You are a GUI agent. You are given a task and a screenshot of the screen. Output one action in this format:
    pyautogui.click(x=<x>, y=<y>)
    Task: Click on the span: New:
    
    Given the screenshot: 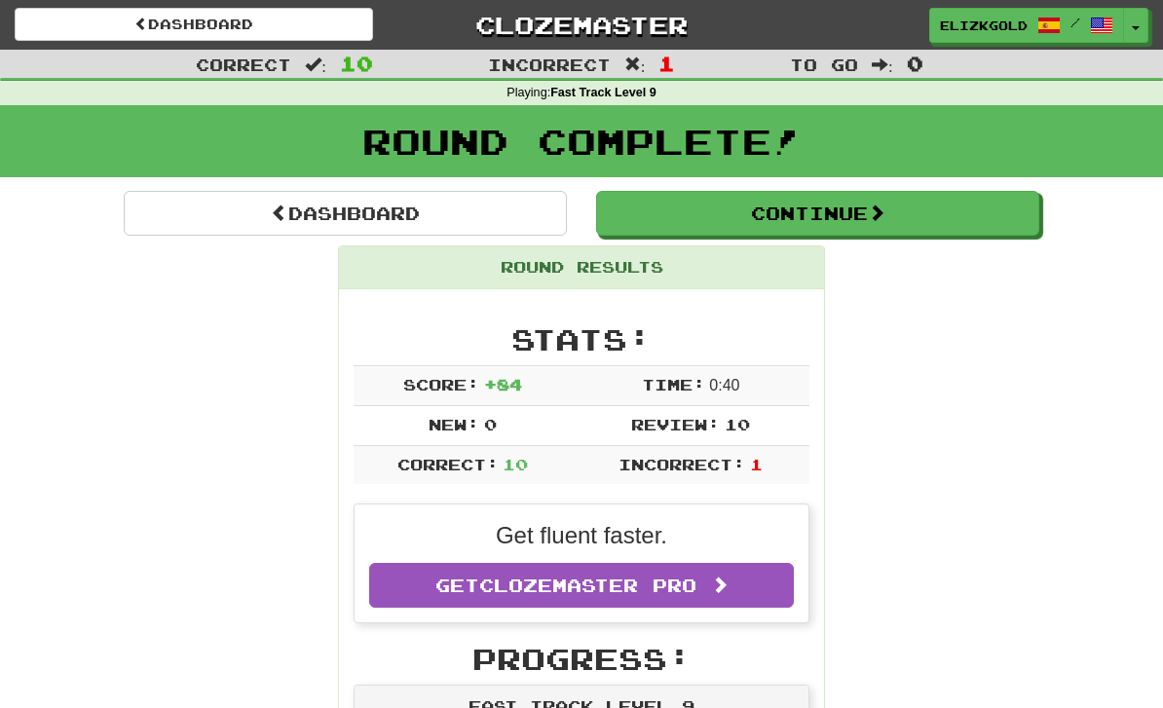 What is the action you would take?
    pyautogui.click(x=454, y=424)
    